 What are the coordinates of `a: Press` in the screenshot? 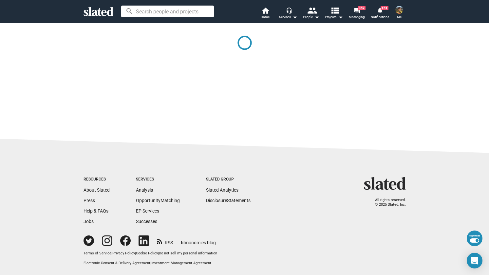 It's located at (89, 201).